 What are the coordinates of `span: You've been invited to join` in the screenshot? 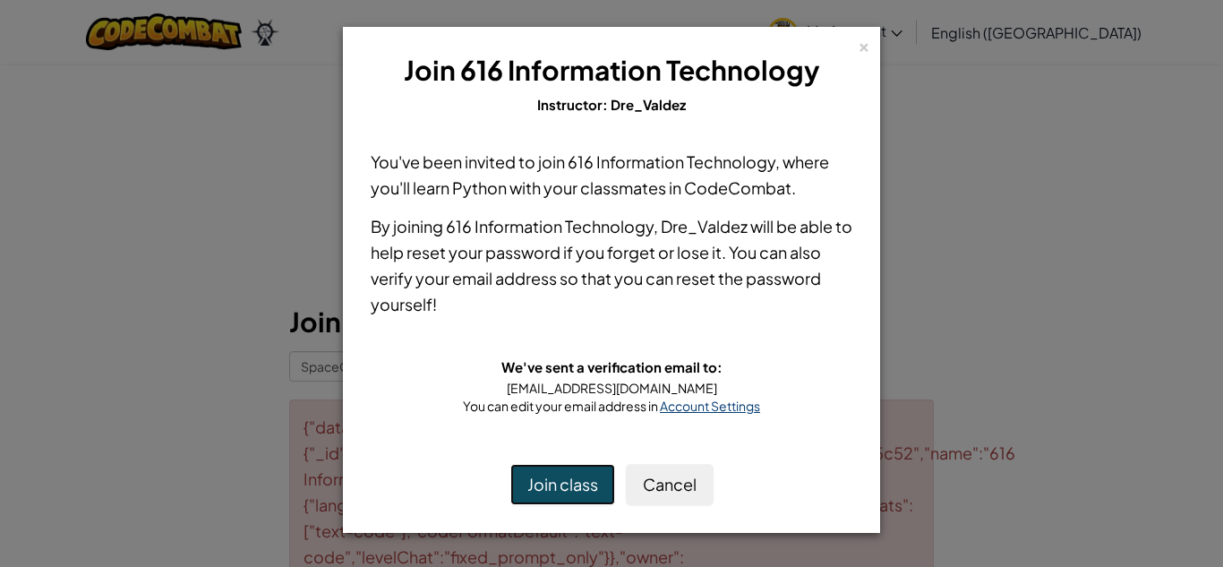 It's located at (469, 161).